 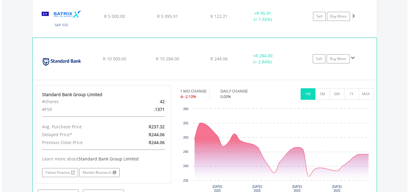 What do you see at coordinates (81, 109) in the screenshot?
I see `div: #FSR` at bounding box center [81, 109].